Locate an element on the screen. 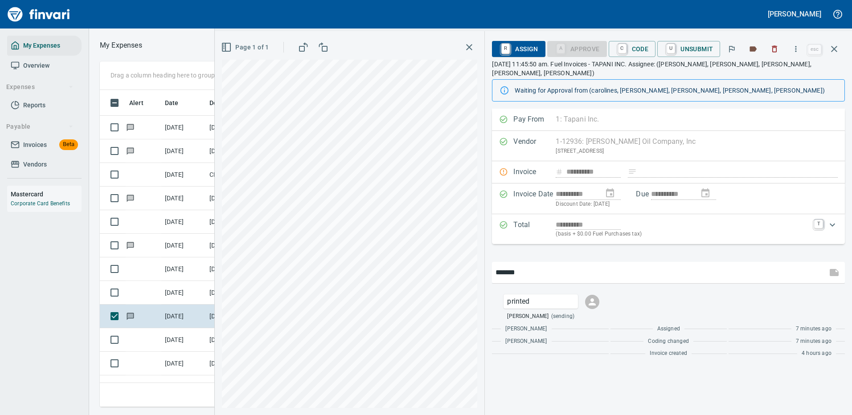 This screenshot has width=852, height=415. a: InvoicesBeta is located at coordinates (44, 145).